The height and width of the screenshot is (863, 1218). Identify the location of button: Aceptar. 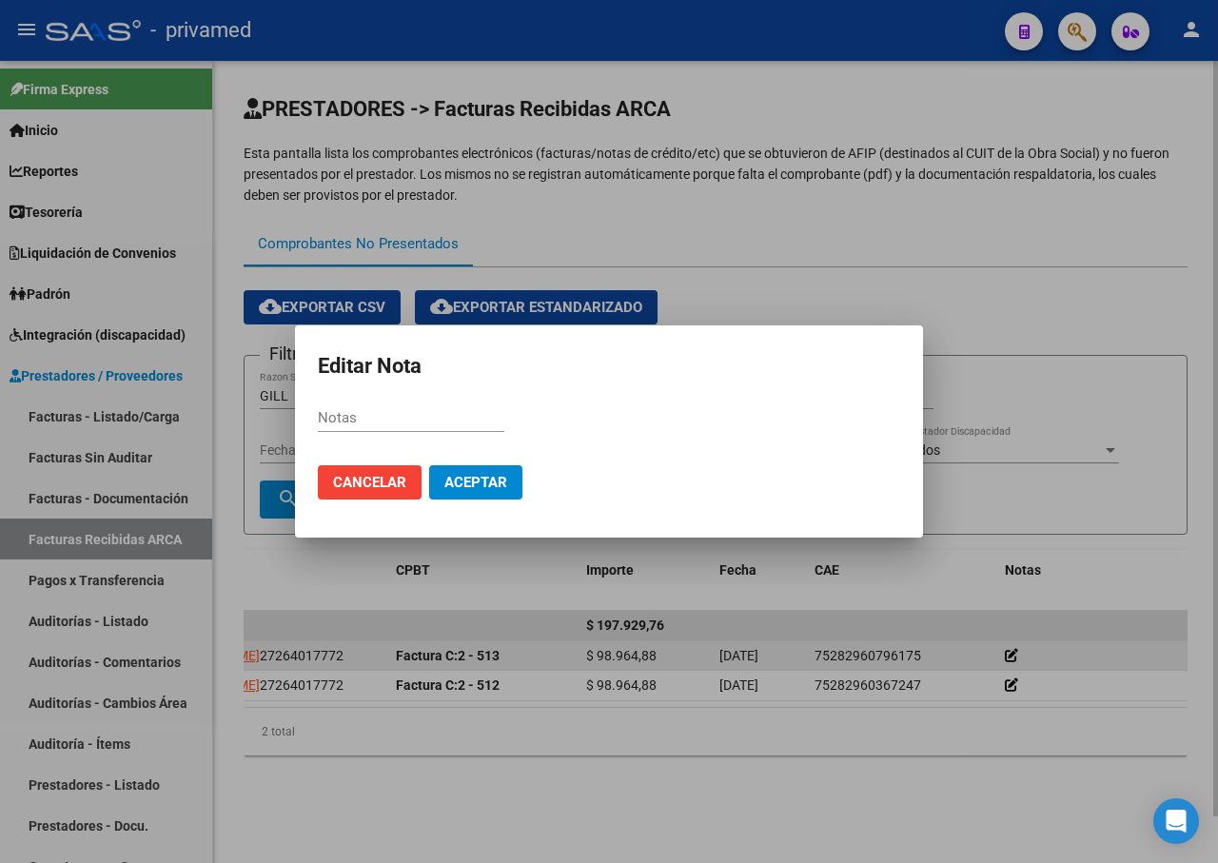
(476, 482).